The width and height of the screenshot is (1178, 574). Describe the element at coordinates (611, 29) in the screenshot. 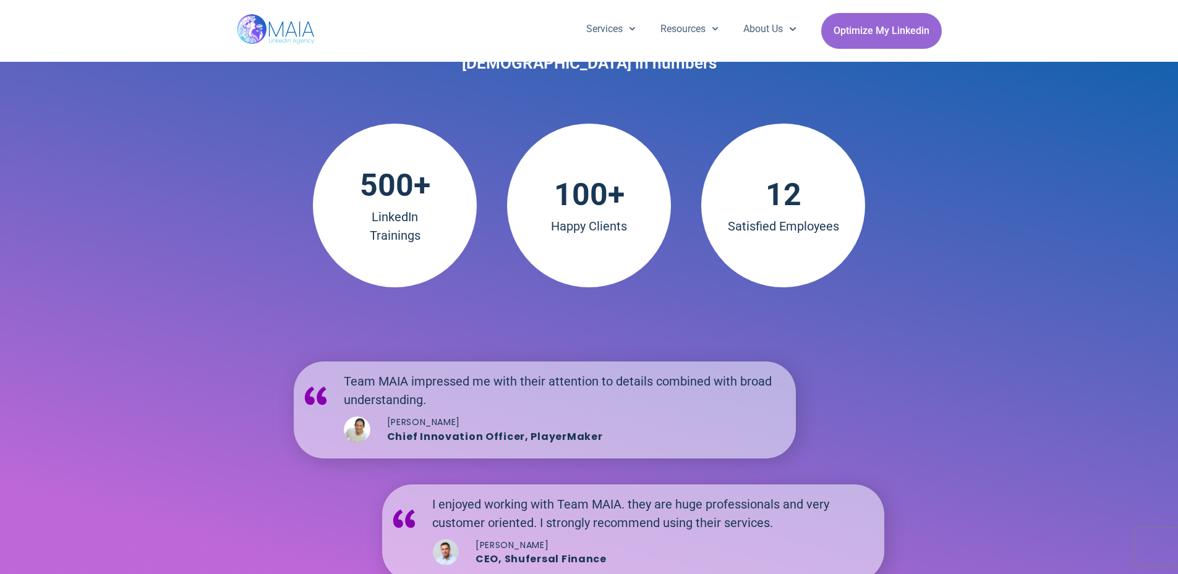

I see `a: Services` at that location.